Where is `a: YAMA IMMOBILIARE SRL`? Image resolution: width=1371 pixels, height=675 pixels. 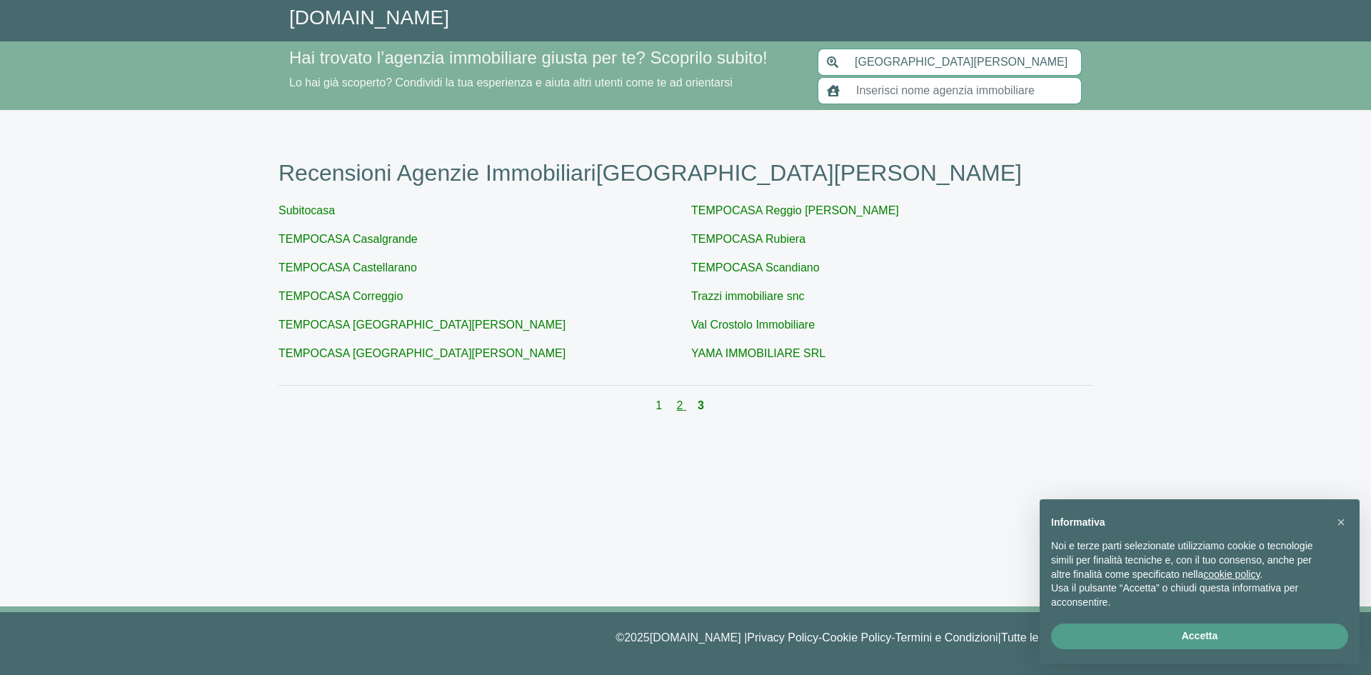 a: YAMA IMMOBILIARE SRL is located at coordinates (758, 353).